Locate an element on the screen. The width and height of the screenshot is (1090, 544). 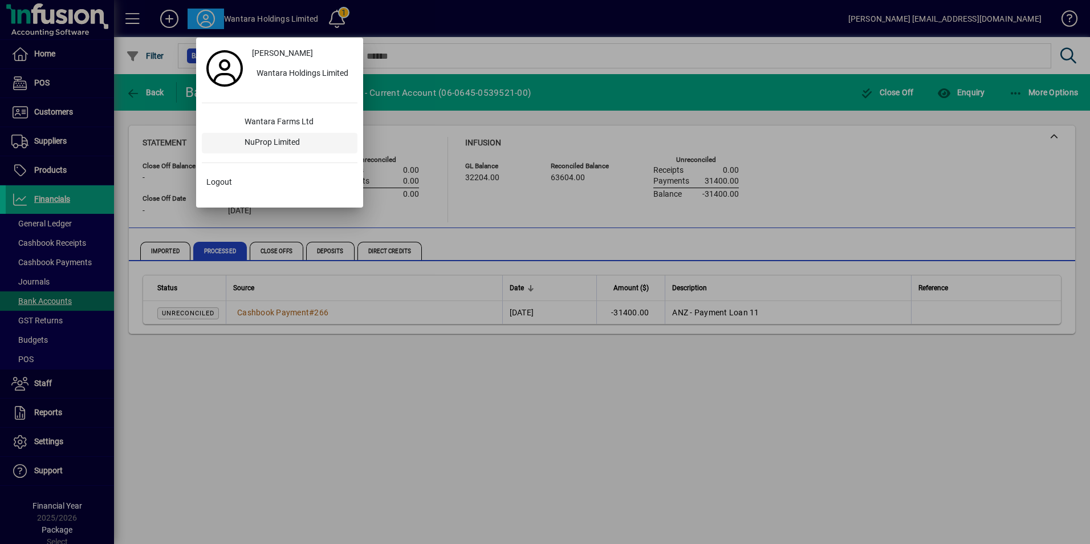
div: Wantara Holdings Limited is located at coordinates (302, 74).